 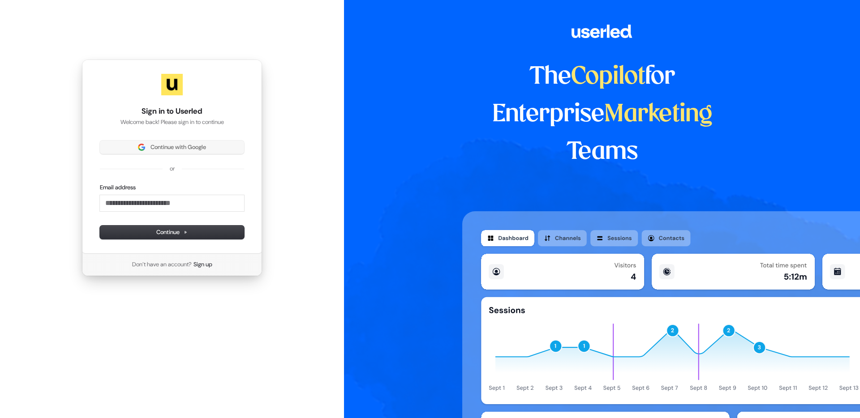 I want to click on span: Continue, so click(x=172, y=232).